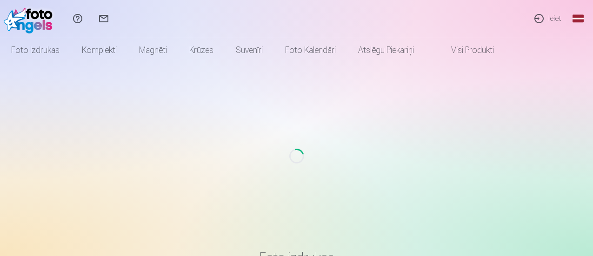  What do you see at coordinates (249, 50) in the screenshot?
I see `a: Suvenīri` at bounding box center [249, 50].